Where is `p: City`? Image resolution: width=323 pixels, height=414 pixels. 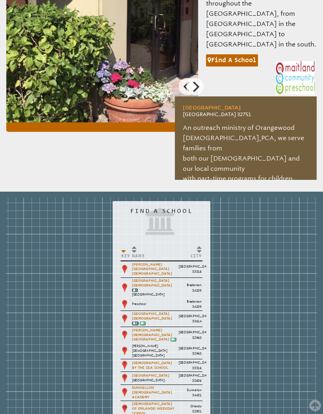
p: City is located at coordinates (190, 256).